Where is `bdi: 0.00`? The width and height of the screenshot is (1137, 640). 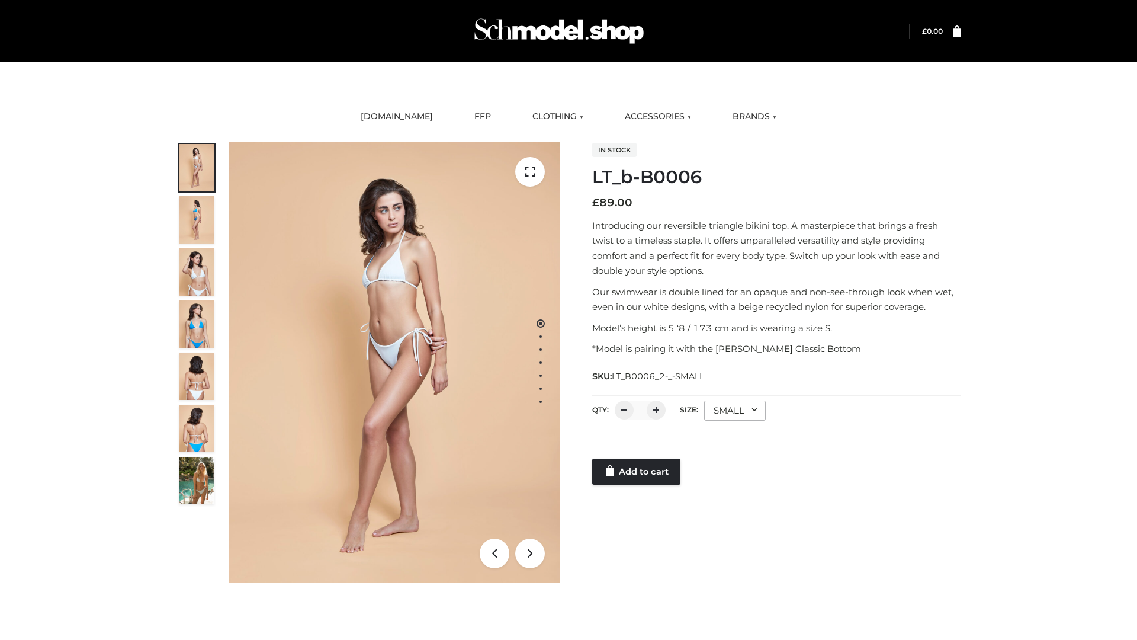
bdi: 0.00 is located at coordinates (932, 31).